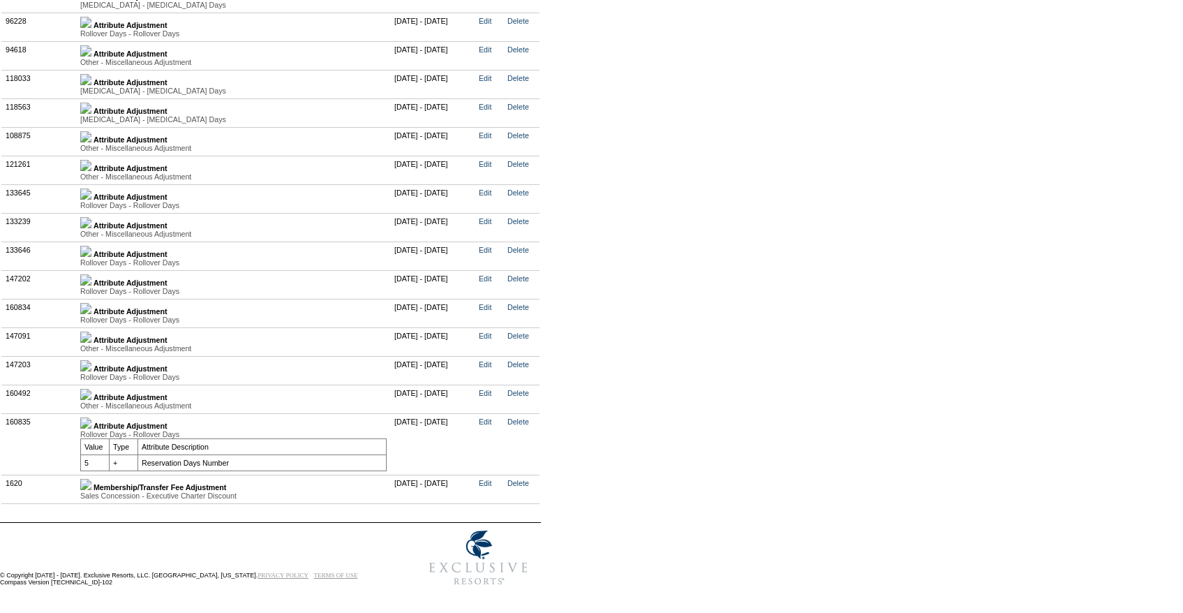 Image resolution: width=1183 pixels, height=613 pixels. I want to click on td: 118033, so click(39, 84).